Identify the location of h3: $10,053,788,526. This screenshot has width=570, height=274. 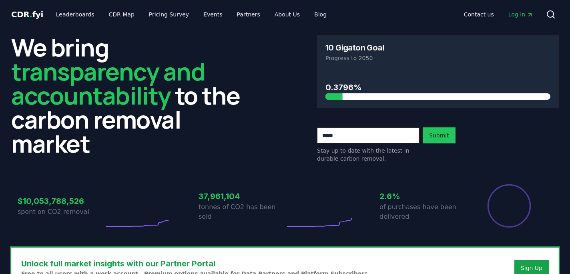
(61, 201).